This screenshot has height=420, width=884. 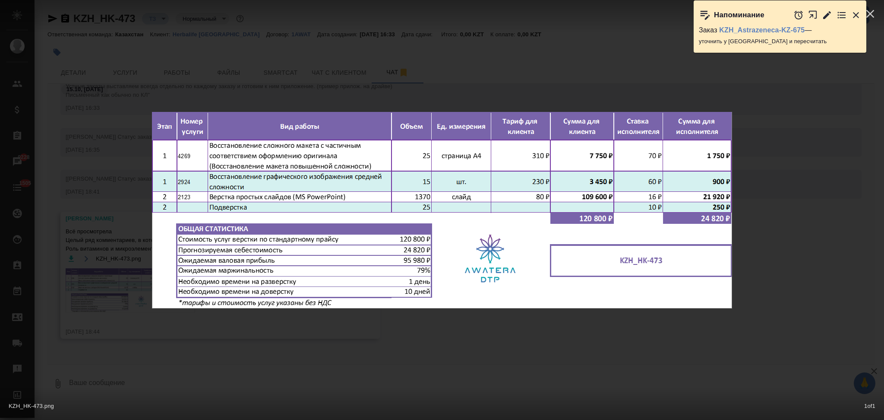 I want to click on p: Заказ —, so click(x=780, y=30).